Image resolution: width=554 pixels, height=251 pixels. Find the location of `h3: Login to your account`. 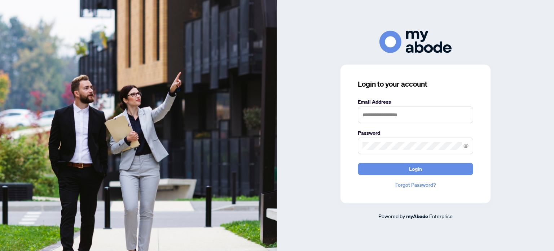

h3: Login to your account is located at coordinates (415, 84).